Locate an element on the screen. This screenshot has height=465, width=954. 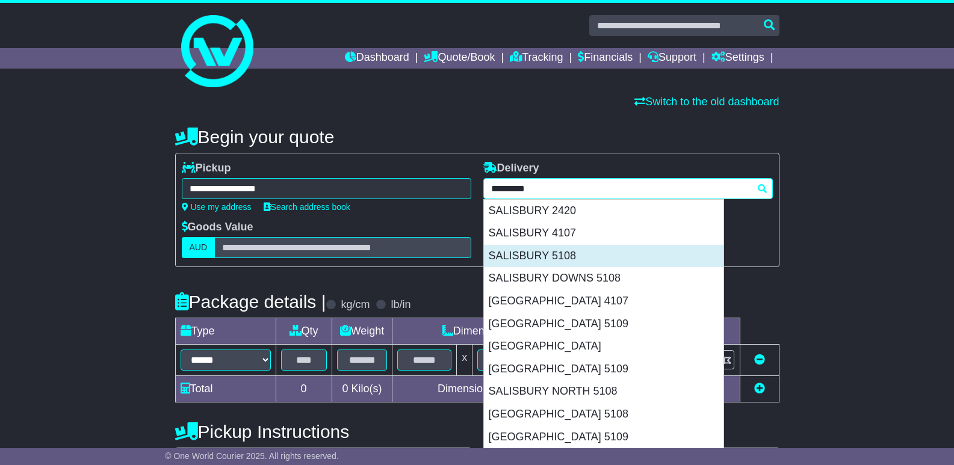
a: Dashboard is located at coordinates (377, 58).